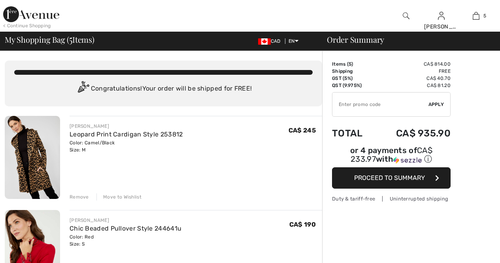 The image size is (500, 263). What do you see at coordinates (353, 133) in the screenshot?
I see `td: Total` at bounding box center [353, 133].